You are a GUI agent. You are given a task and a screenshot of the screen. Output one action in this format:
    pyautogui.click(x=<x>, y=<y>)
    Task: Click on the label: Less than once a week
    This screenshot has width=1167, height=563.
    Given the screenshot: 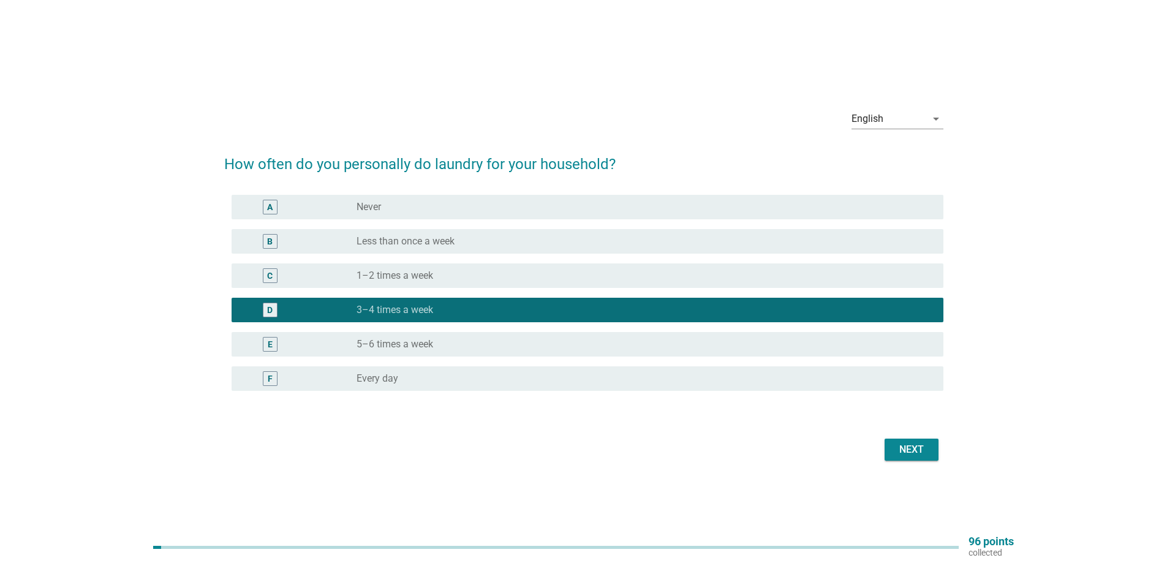 What is the action you would take?
    pyautogui.click(x=406, y=241)
    